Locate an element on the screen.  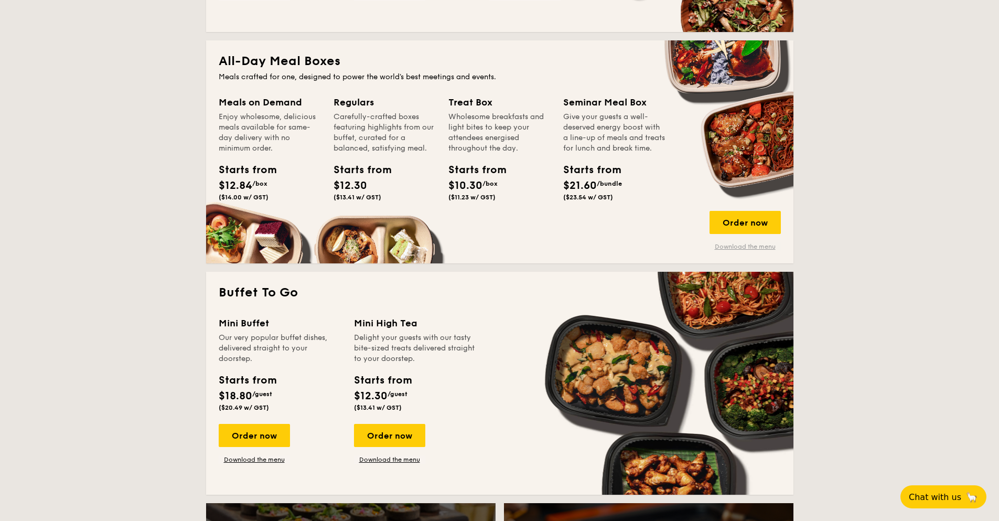
span: Chat with us is located at coordinates (935, 497).